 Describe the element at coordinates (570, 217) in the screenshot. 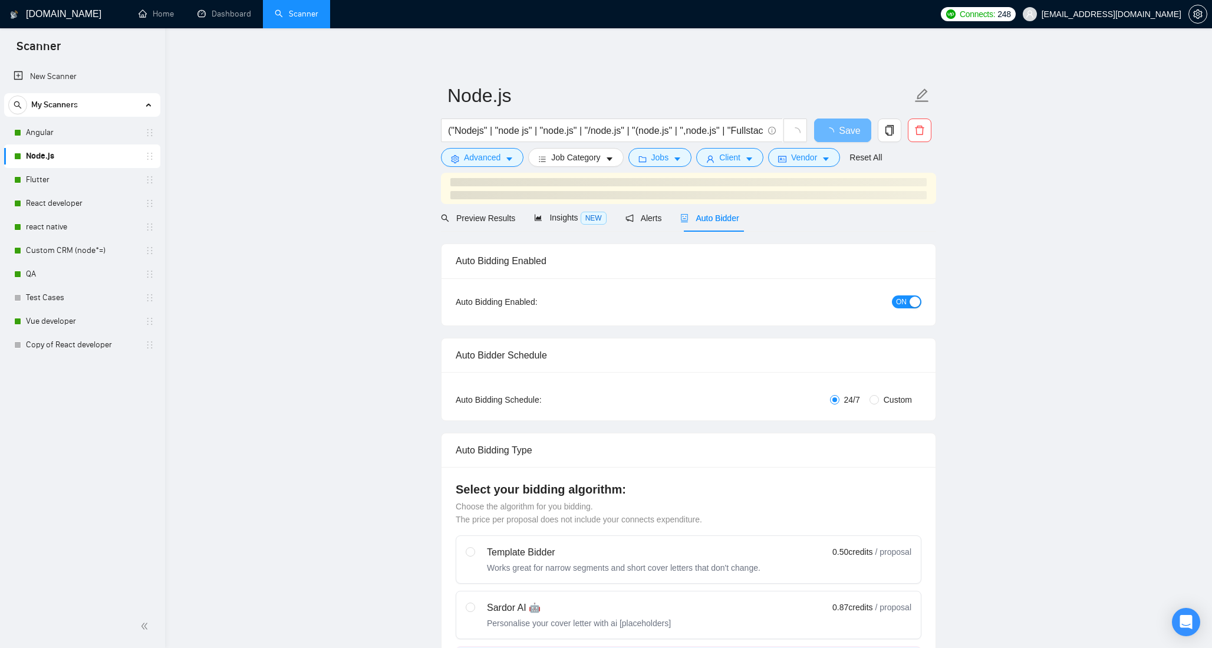

I see `span: Insights` at that location.